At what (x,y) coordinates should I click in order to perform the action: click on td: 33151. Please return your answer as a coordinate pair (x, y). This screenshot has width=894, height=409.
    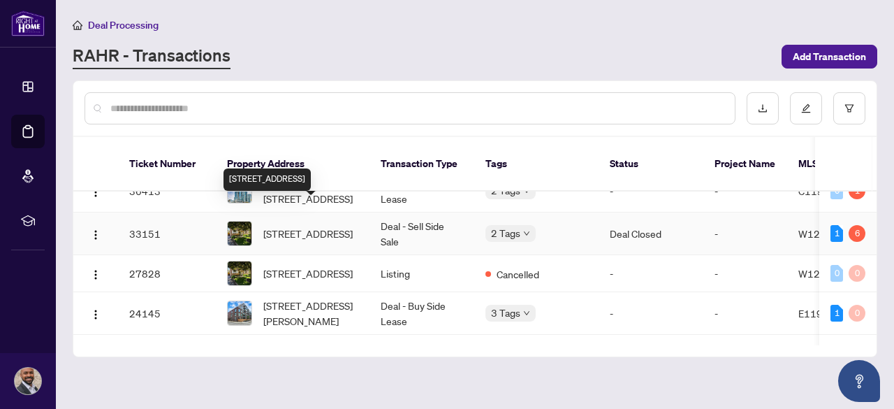
    Looking at the image, I should click on (167, 233).